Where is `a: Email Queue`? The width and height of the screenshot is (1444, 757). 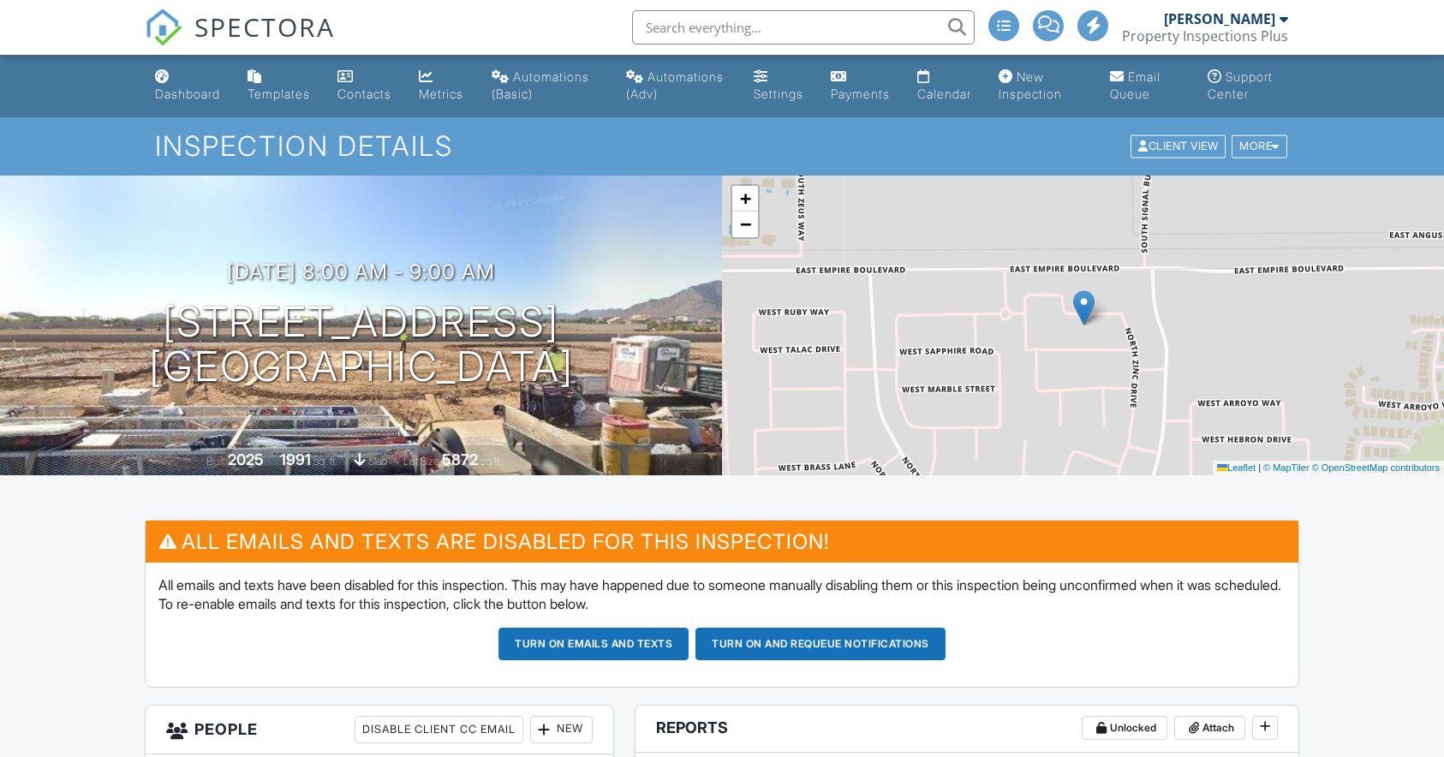
a: Email Queue is located at coordinates (1145, 86).